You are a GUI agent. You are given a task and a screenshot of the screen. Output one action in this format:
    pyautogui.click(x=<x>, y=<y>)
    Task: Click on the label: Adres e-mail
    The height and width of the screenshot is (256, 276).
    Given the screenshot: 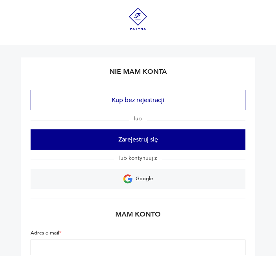 What is the action you would take?
    pyautogui.click(x=137, y=235)
    